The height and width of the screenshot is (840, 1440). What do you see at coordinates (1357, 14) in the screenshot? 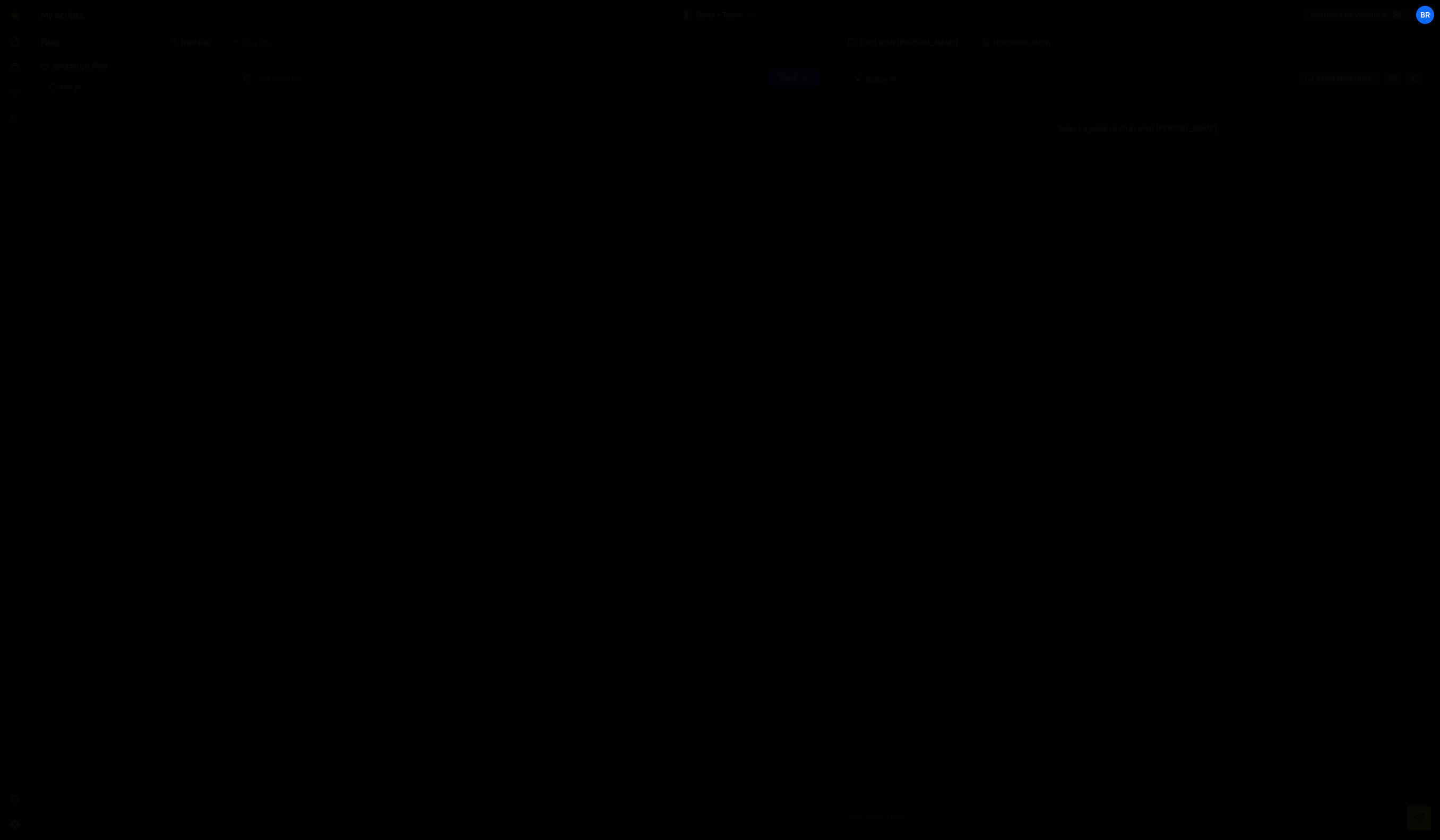
I see `a: Connect to Webflow` at bounding box center [1357, 14].